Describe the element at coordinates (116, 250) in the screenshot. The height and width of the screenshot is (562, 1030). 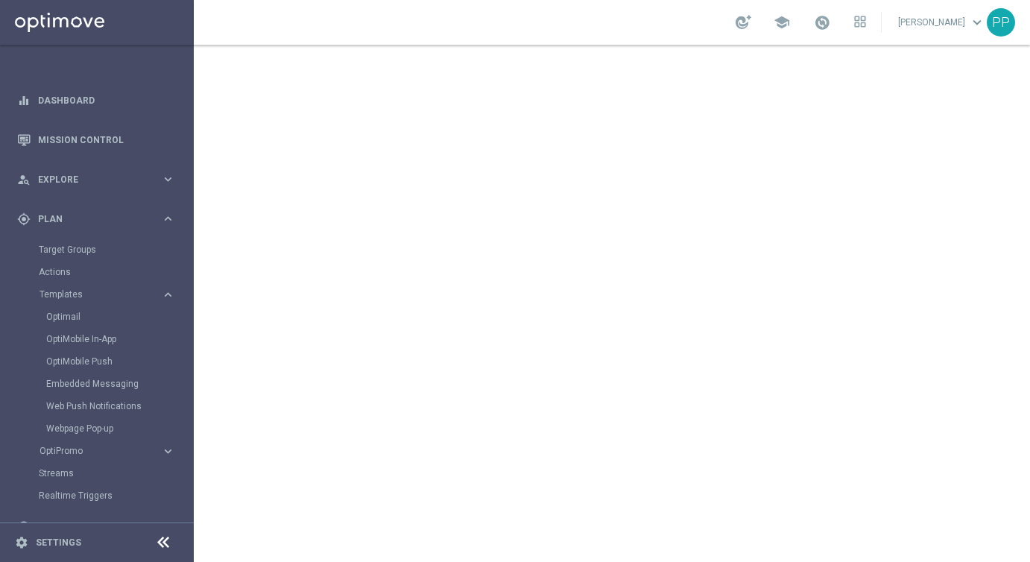
I see `div: Target Groups` at that location.